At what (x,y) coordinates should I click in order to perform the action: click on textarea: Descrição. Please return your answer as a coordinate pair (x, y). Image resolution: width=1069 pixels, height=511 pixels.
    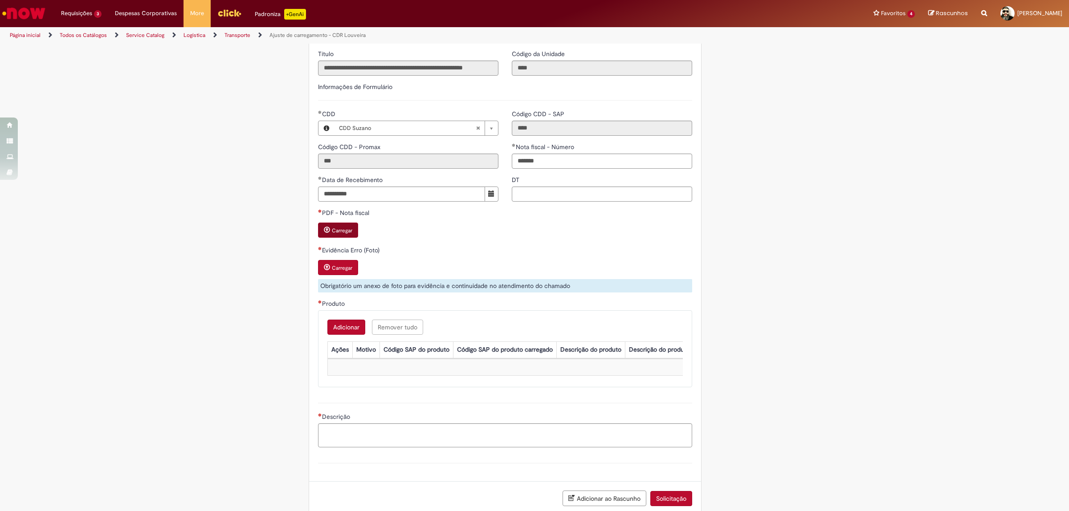
    Looking at the image, I should click on (505, 436).